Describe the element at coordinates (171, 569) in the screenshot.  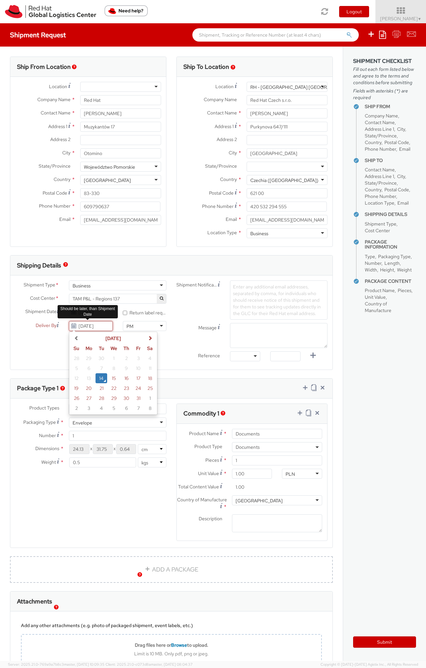
I see `a: ADD A PACKAGE` at that location.